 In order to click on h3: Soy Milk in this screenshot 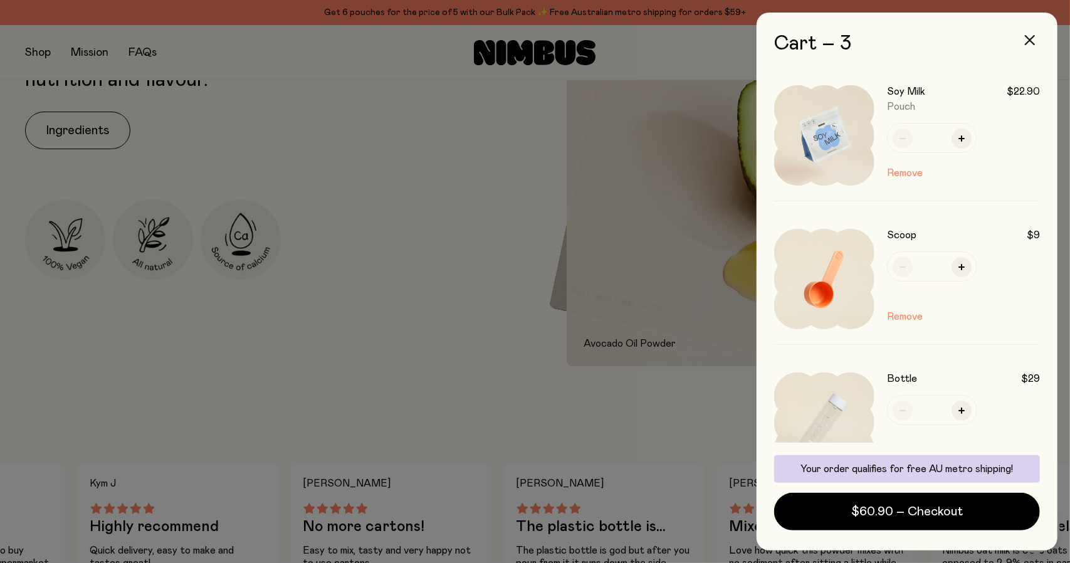, I will do `click(906, 92)`.